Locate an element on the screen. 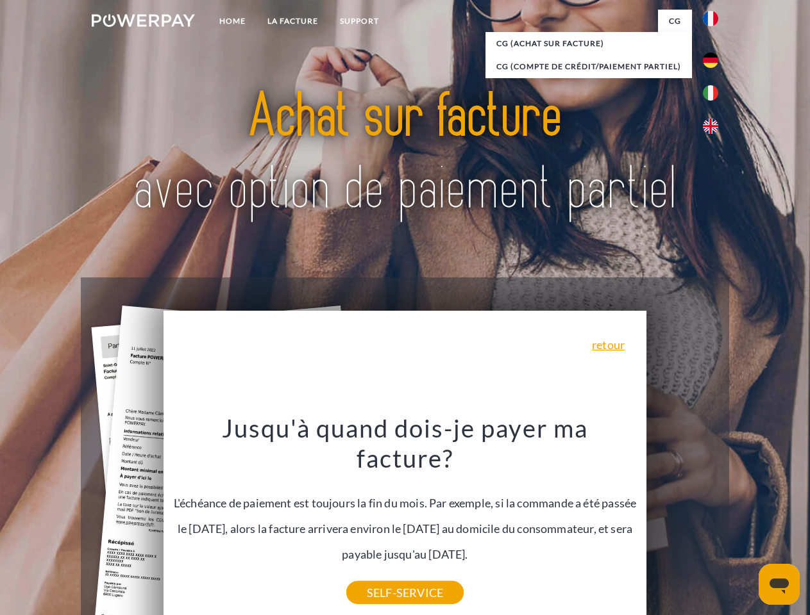 This screenshot has width=810, height=615. img: de is located at coordinates (710, 60).